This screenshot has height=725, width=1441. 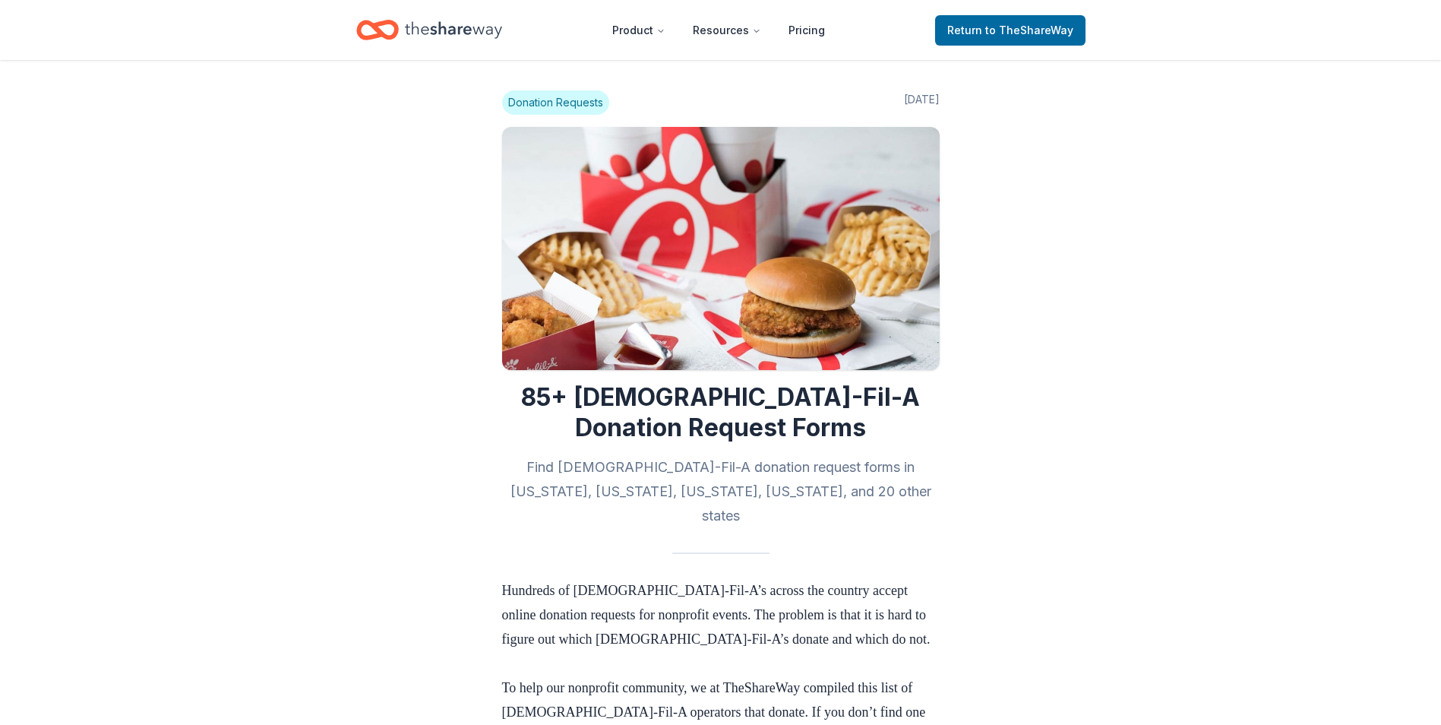 I want to click on img: Image for 85+ Chick-Fil-A Donation Request Forms, so click(x=721, y=248).